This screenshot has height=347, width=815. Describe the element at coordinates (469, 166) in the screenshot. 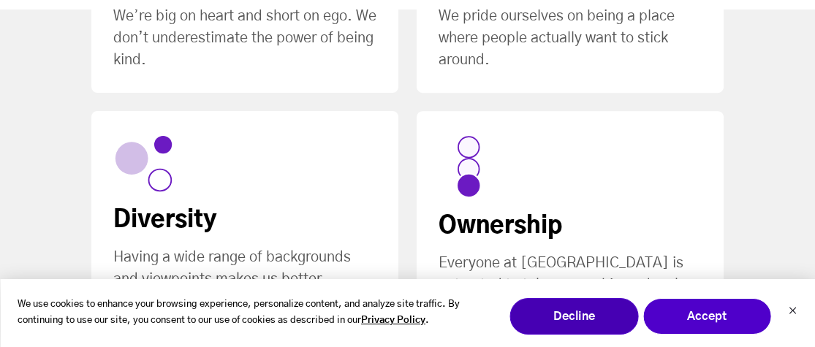

I see `img: Property 1=Ownership` at that location.